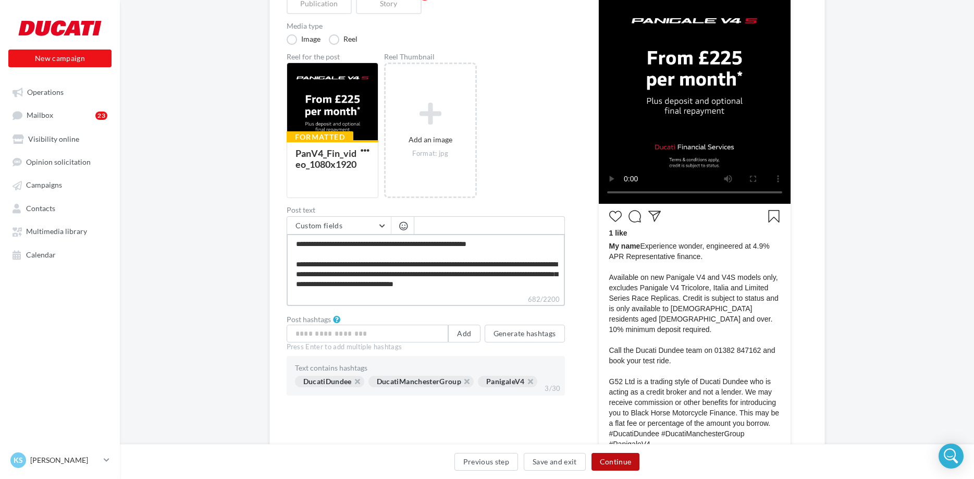  I want to click on a: Multimedia library, so click(60, 231).